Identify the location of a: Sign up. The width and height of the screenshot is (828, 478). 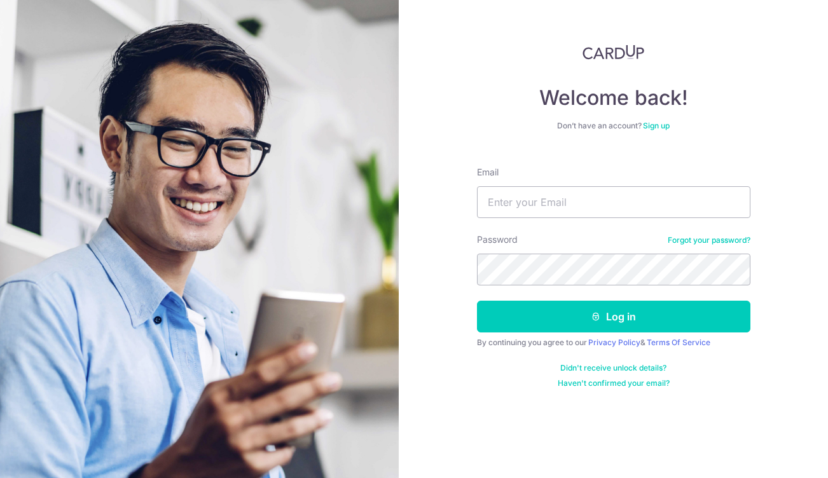
(656, 125).